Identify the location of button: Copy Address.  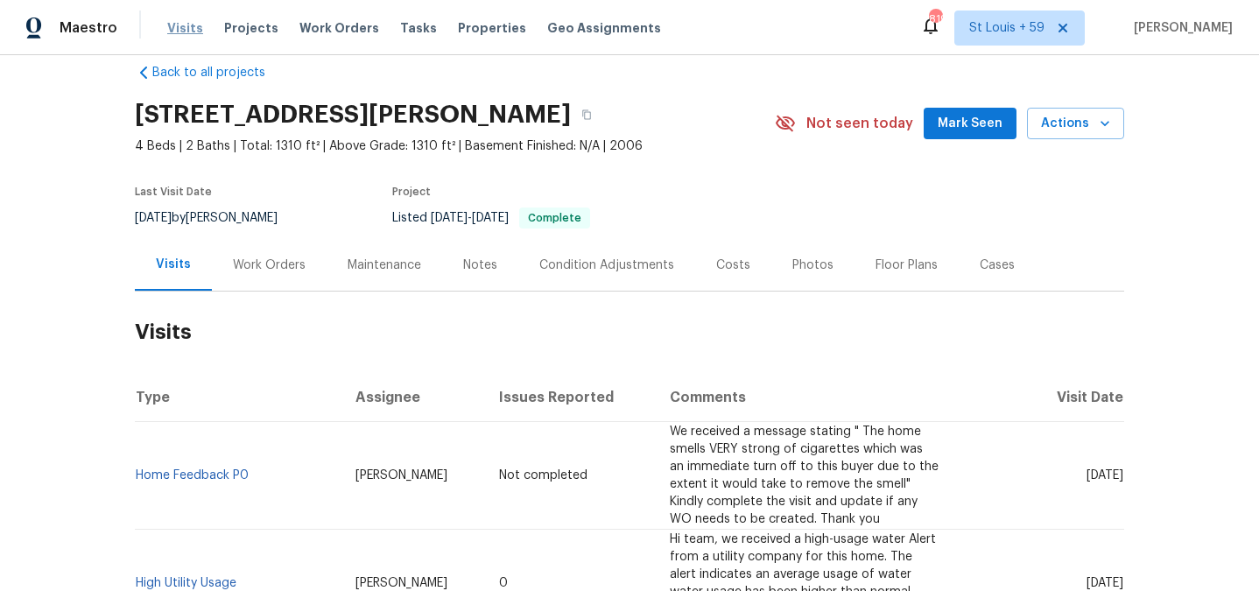
(587, 115).